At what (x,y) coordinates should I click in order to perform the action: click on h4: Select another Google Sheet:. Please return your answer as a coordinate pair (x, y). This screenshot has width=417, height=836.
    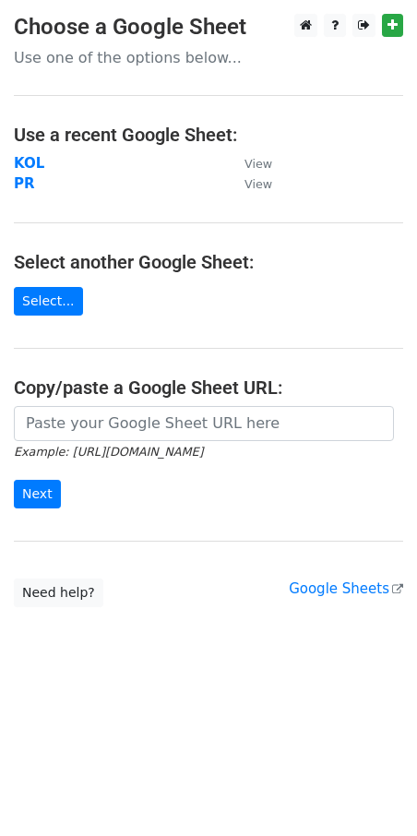
    Looking at the image, I should click on (208, 262).